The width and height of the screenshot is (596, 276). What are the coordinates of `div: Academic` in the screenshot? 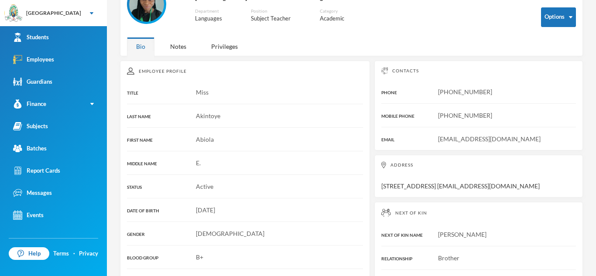 It's located at (340, 19).